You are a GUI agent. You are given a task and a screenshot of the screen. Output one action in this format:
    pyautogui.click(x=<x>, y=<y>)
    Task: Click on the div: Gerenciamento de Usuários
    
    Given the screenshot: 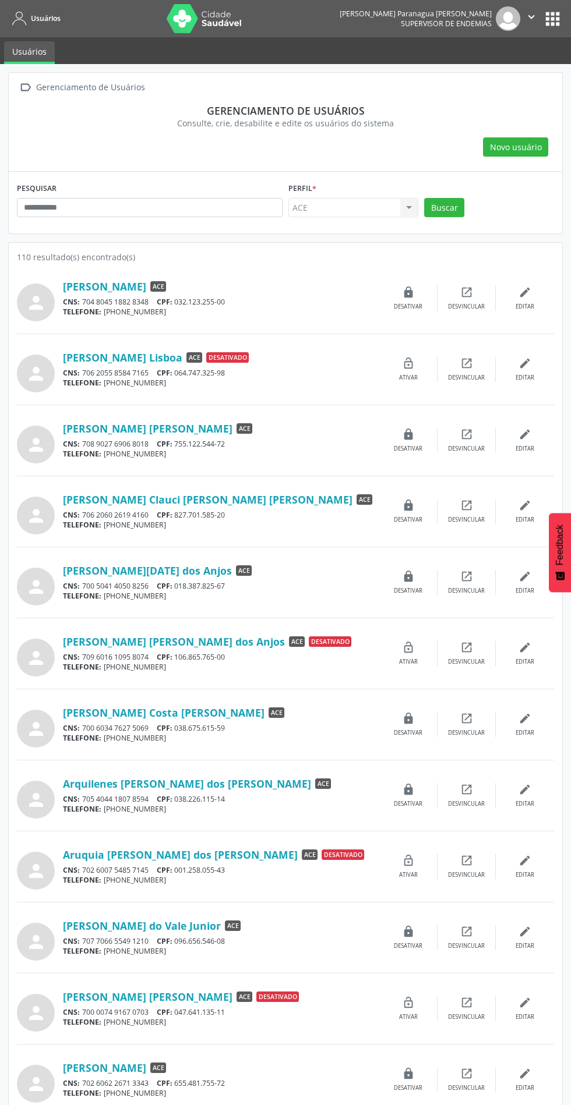 What is the action you would take?
    pyautogui.click(x=90, y=87)
    